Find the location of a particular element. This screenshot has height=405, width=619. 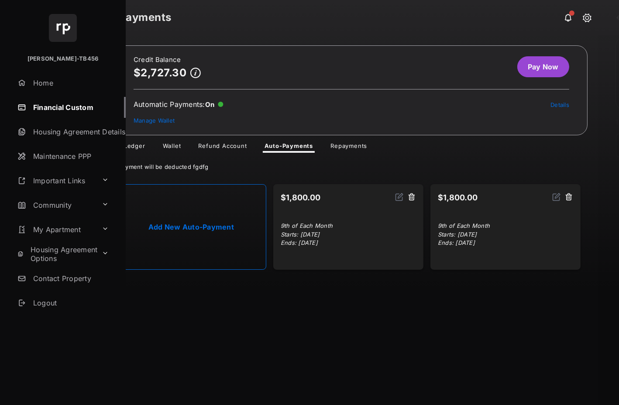

a: Home is located at coordinates (70, 83).